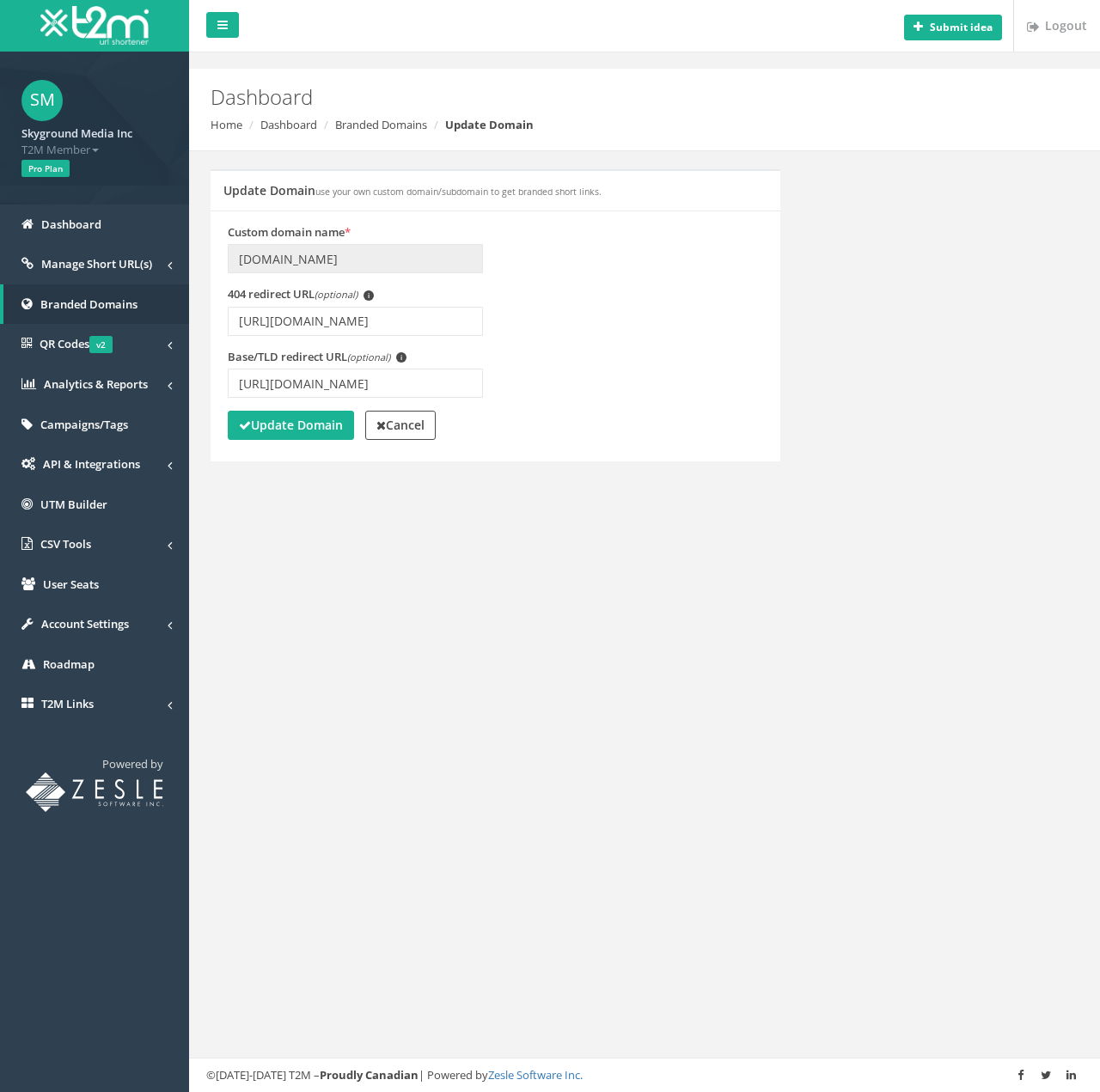  Describe the element at coordinates (85, 624) in the screenshot. I see `span: Account Settings` at that location.